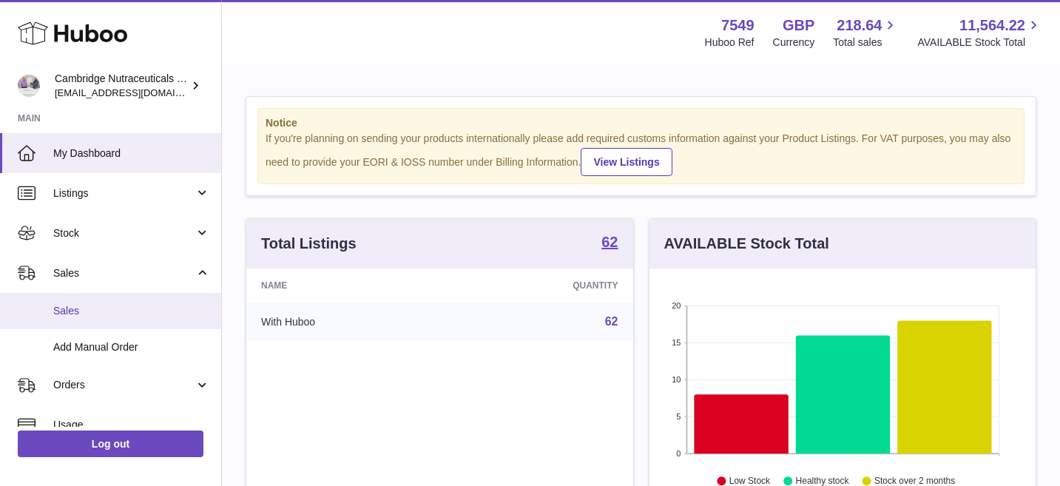  I want to click on text: 20, so click(676, 305).